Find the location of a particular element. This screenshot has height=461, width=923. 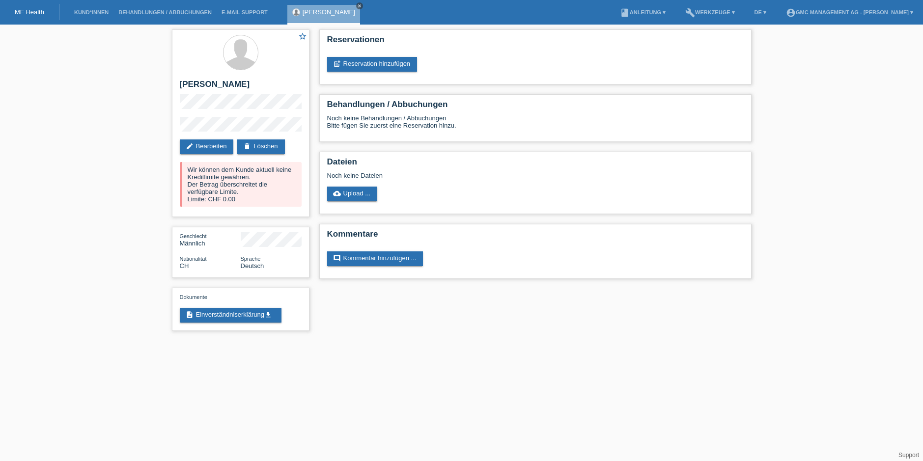

span: Sprache is located at coordinates (251, 259).